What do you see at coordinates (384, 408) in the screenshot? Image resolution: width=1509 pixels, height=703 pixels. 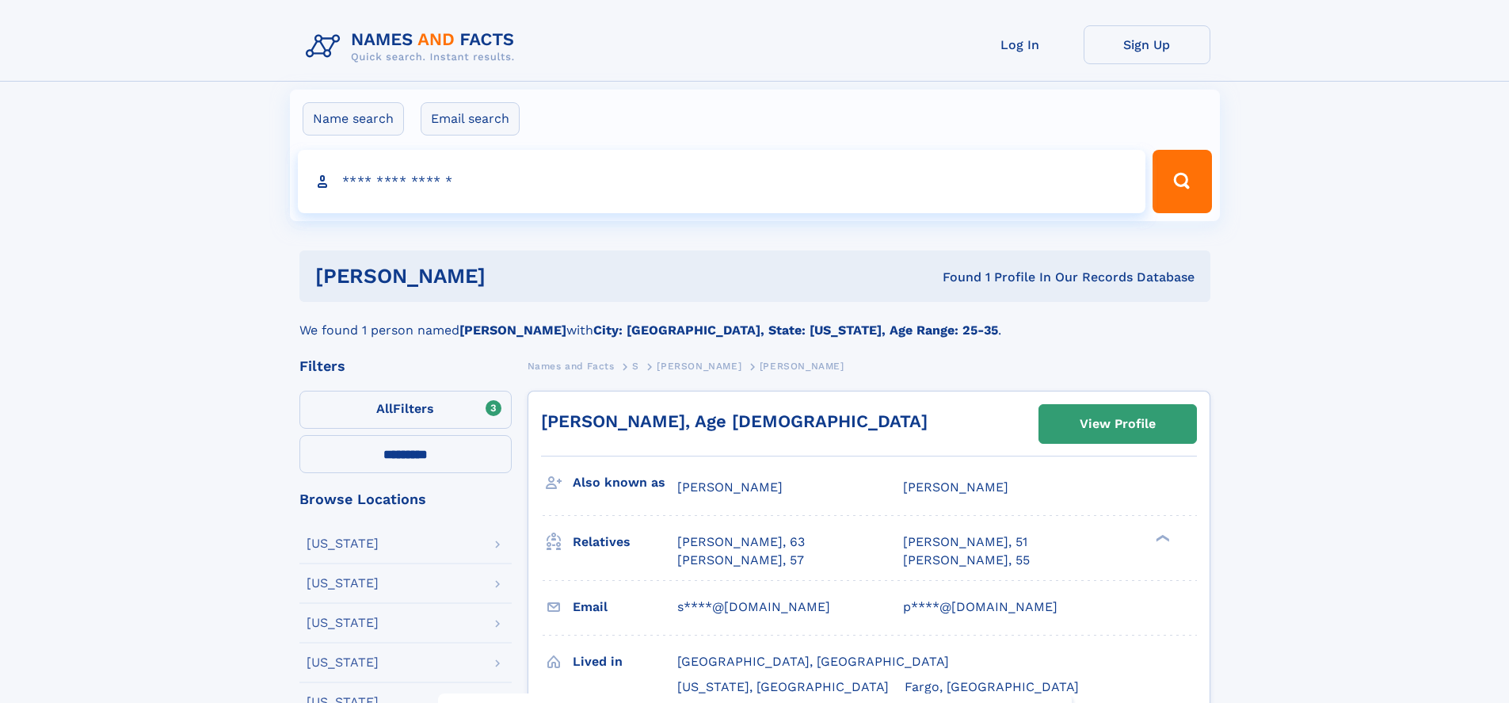 I see `span: All` at bounding box center [384, 408].